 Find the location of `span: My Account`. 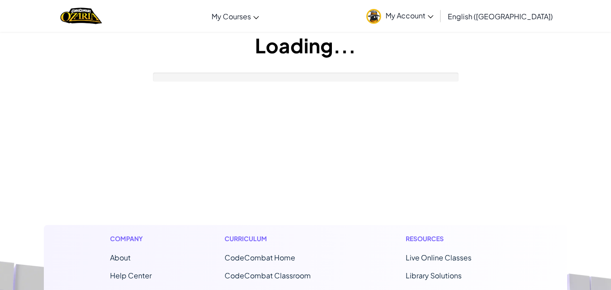

span: My Account is located at coordinates (409, 15).